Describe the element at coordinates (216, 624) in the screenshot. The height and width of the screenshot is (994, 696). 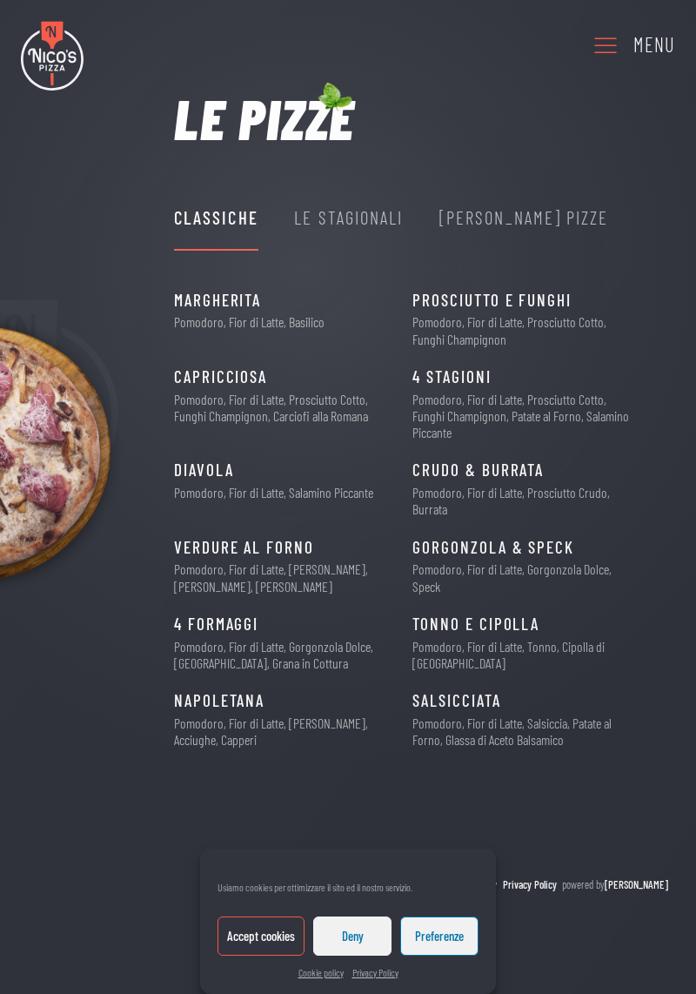
I see `span: 4 Formaggi` at that location.